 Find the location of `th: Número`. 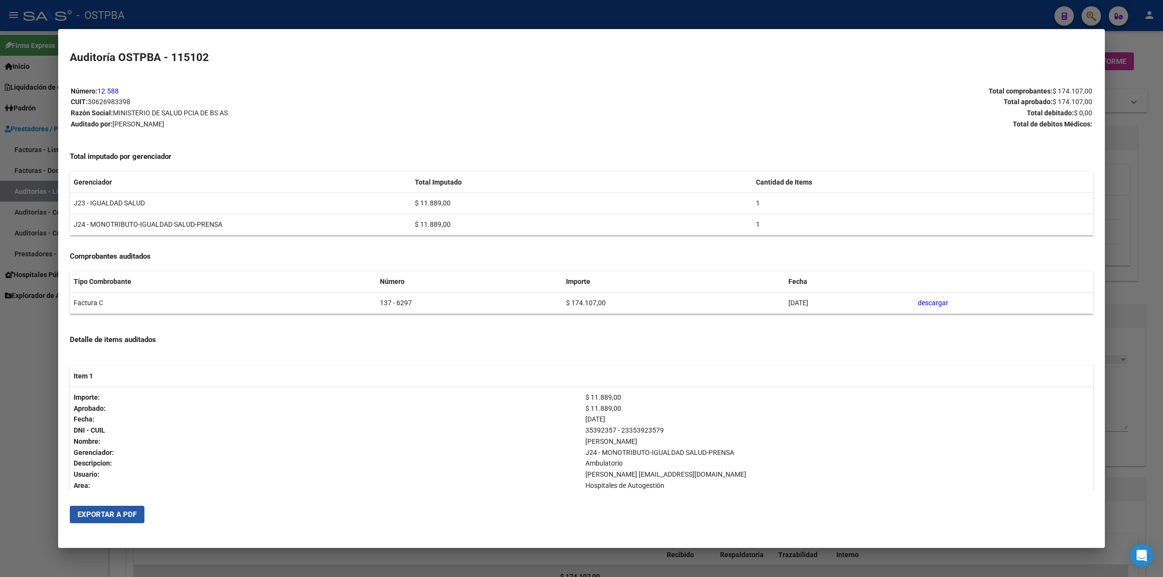

th: Número is located at coordinates (469, 282).